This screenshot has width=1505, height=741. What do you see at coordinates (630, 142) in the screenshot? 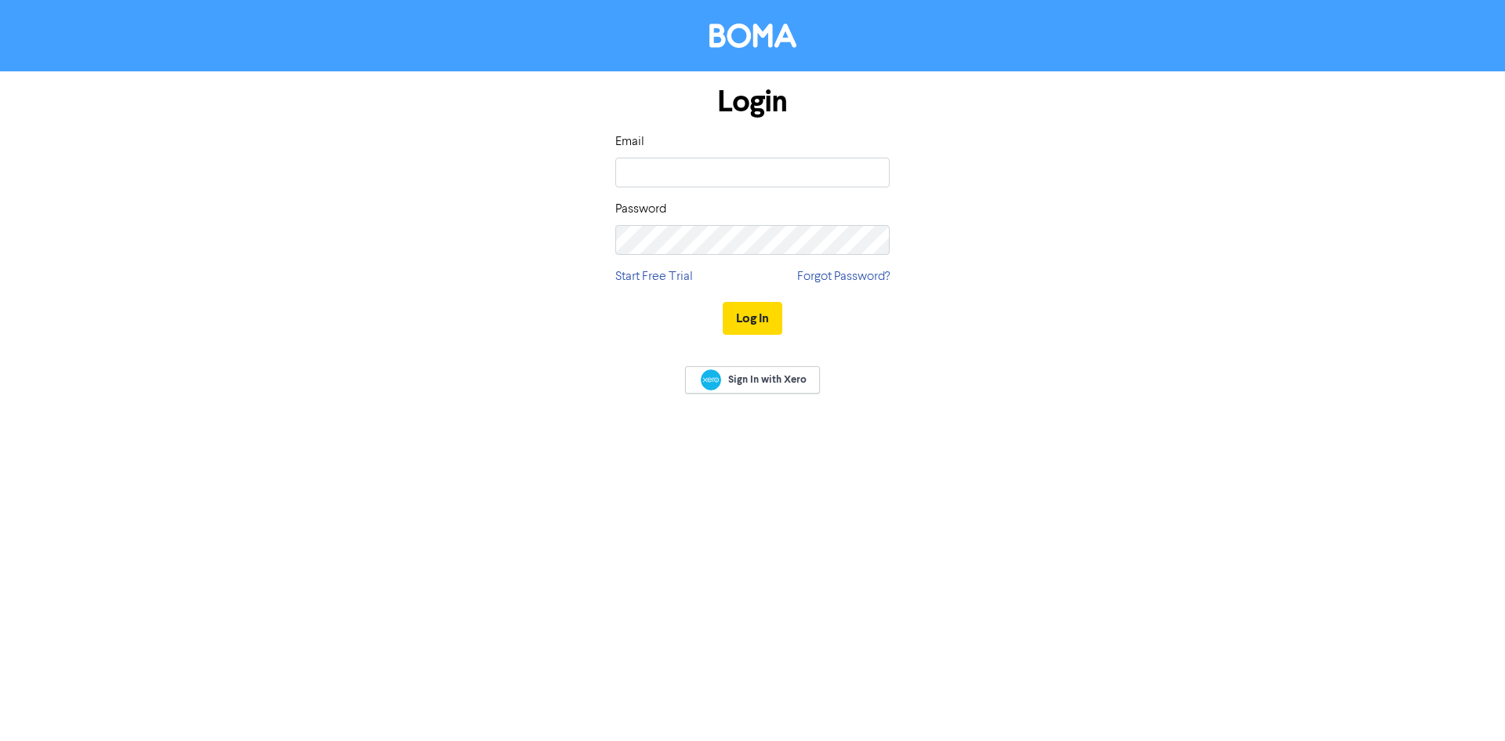
I see `label: Email` at bounding box center [630, 142].